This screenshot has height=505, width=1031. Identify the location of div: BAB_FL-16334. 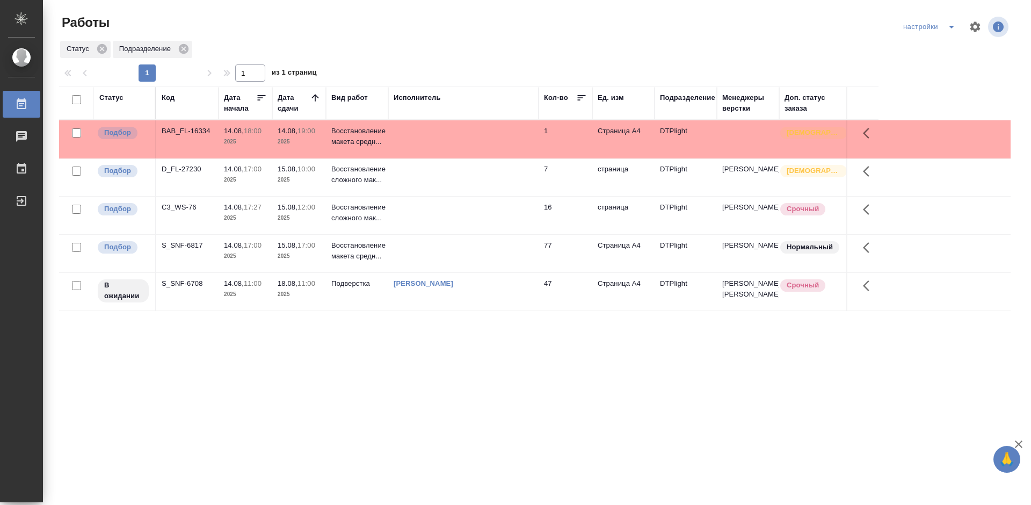
(187, 131).